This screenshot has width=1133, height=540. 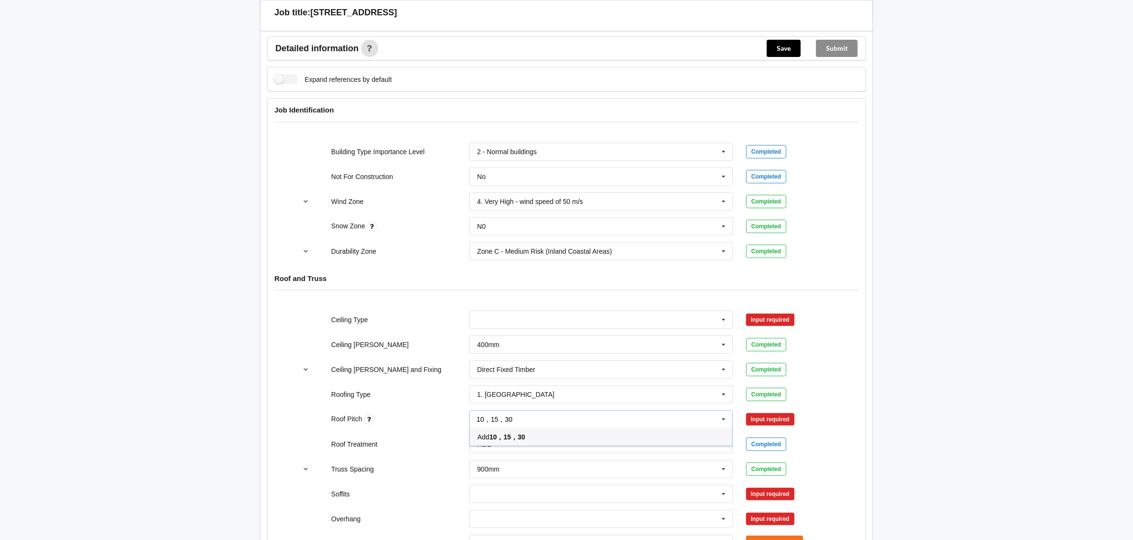 What do you see at coordinates (506, 370) in the screenshot?
I see `div: Direct Fixed Timber` at bounding box center [506, 370].